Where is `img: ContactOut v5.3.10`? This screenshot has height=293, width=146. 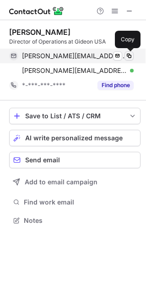
img: ContactOut v5.3.10 is located at coordinates (37, 11).